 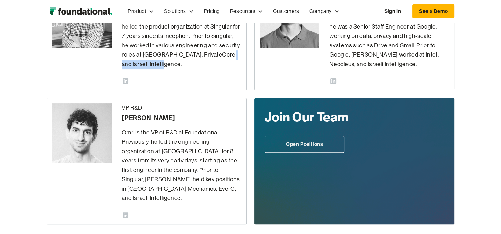 What do you see at coordinates (181, 166) in the screenshot?
I see `p: Omri is the VP of R&D at Foundational. Previously, he led the engineering organization at [GEOGRA...` at bounding box center [181, 166].